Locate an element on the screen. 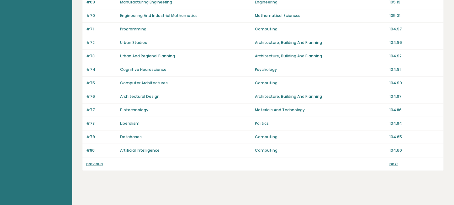  p: #72 is located at coordinates (101, 43).